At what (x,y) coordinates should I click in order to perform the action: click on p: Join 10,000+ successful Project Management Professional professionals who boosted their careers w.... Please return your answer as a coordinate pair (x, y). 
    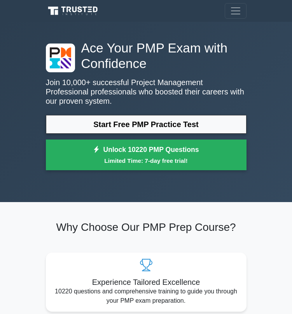
    Looking at the image, I should click on (146, 92).